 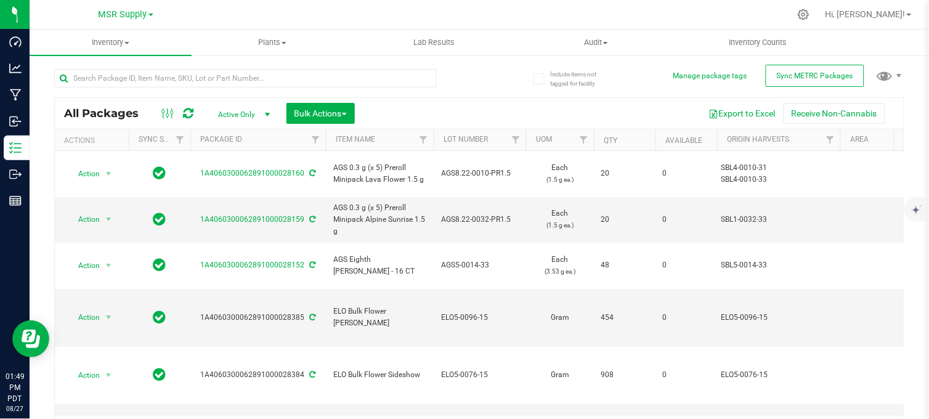 What do you see at coordinates (466, 139) in the screenshot?
I see `a: Lot Number` at bounding box center [466, 139].